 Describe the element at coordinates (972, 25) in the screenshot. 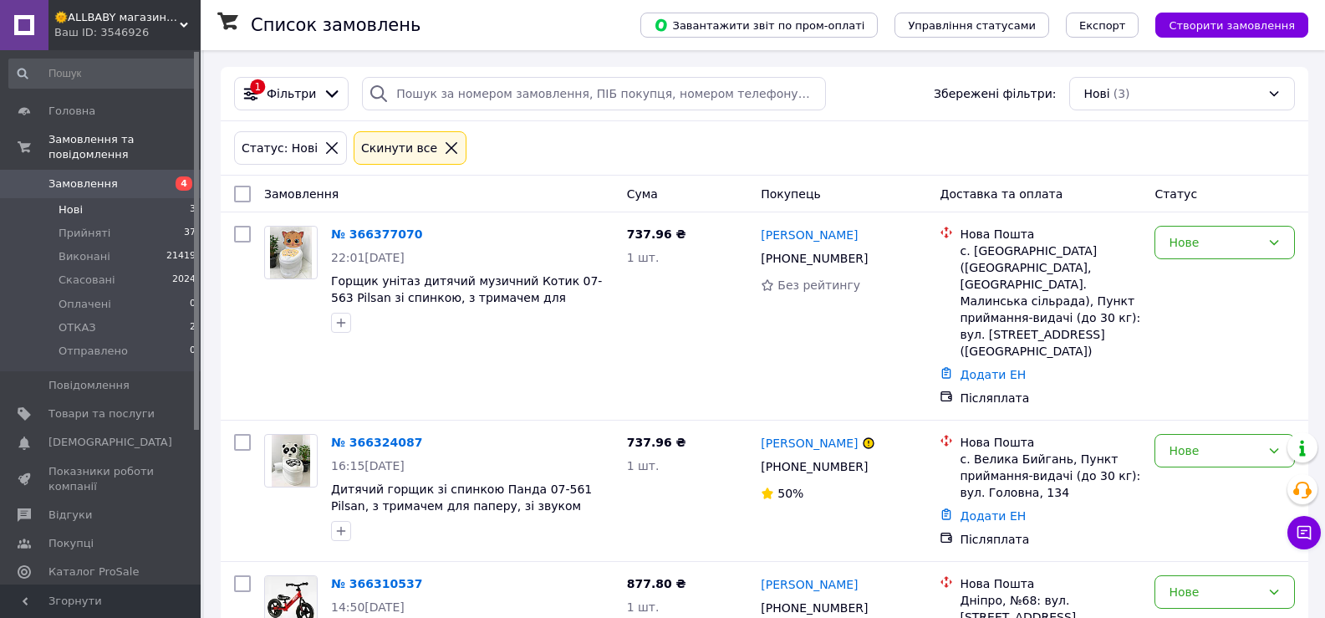

I see `span: Управління статусами` at that location.